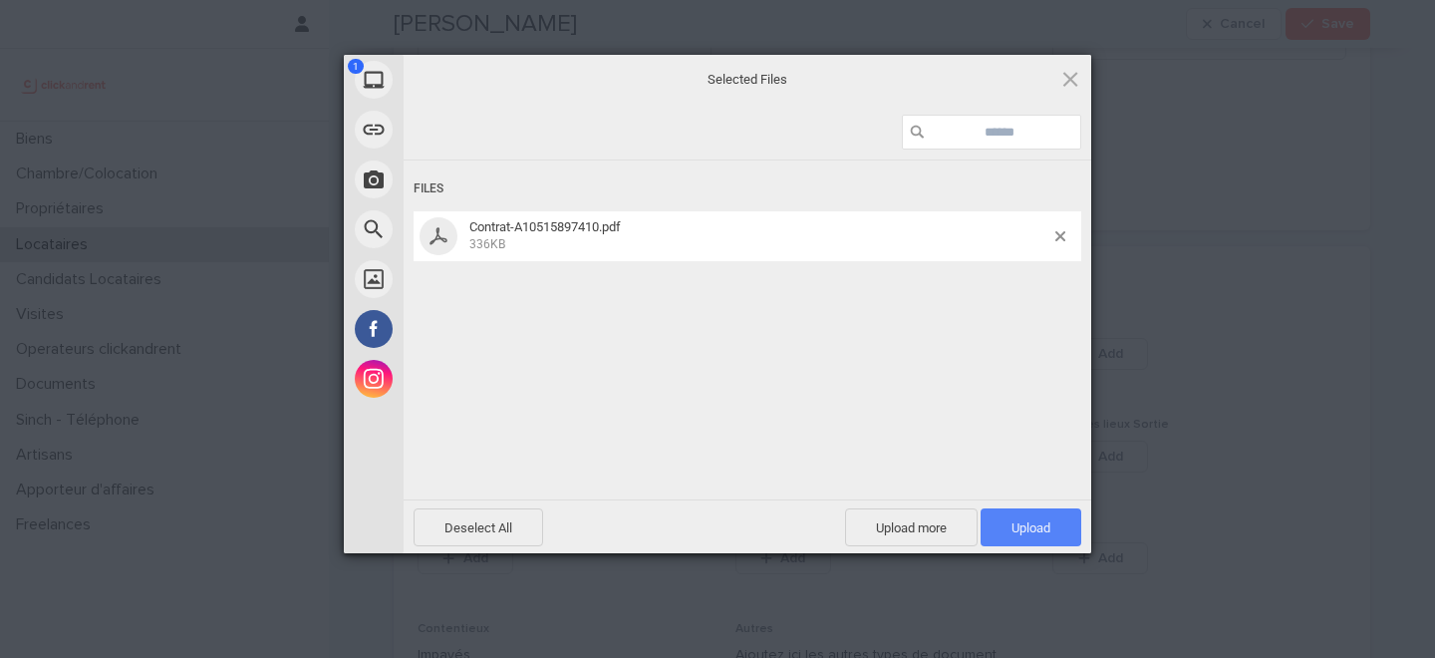 This screenshot has height=658, width=1435. What do you see at coordinates (1070, 79) in the screenshot?
I see `span: Click here or hit ESC to close picker` at bounding box center [1070, 79].